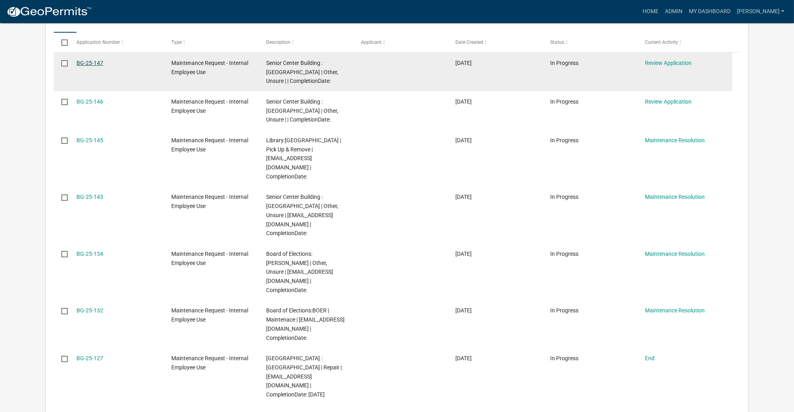 This screenshot has width=794, height=412. Describe the element at coordinates (304, 158) in the screenshot. I see `span: Library:Madison County Library | Pick Up & Remove | cstephen@madisonco.us | CompletionDate:` at that location.